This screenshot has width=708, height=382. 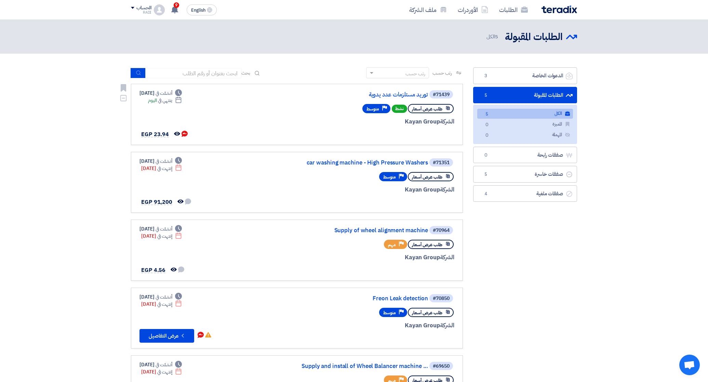 I want to click on span: ينتهي في, so click(x=165, y=100).